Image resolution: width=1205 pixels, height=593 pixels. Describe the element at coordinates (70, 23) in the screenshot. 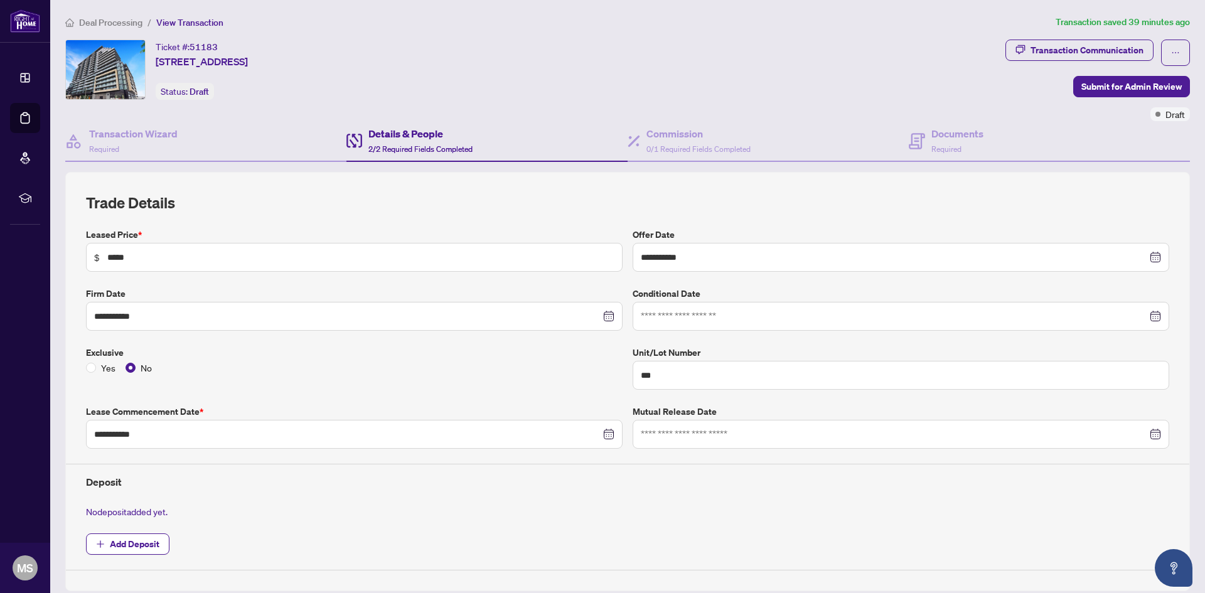

I see `span: home` at that location.